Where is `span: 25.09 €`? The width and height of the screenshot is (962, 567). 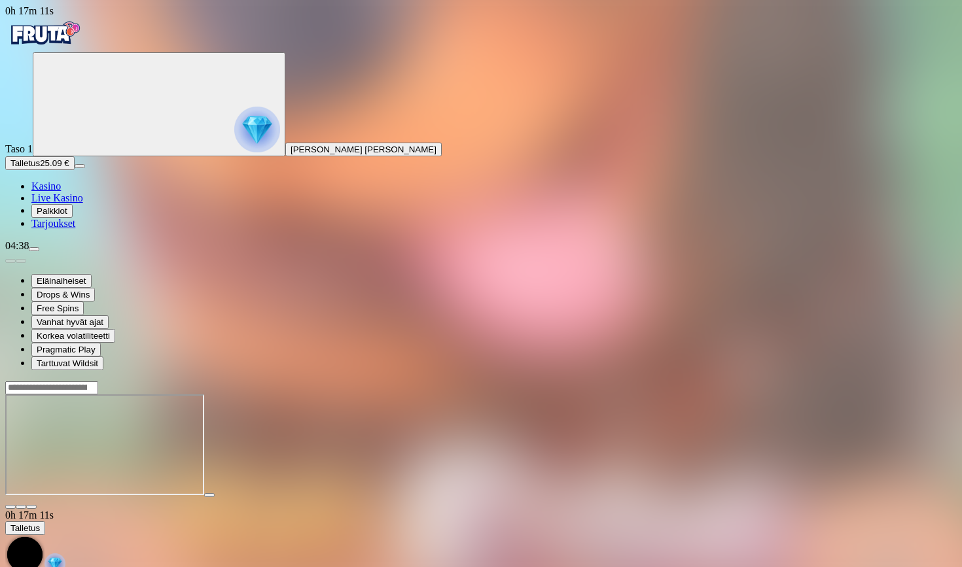 span: 25.09 € is located at coordinates (54, 163).